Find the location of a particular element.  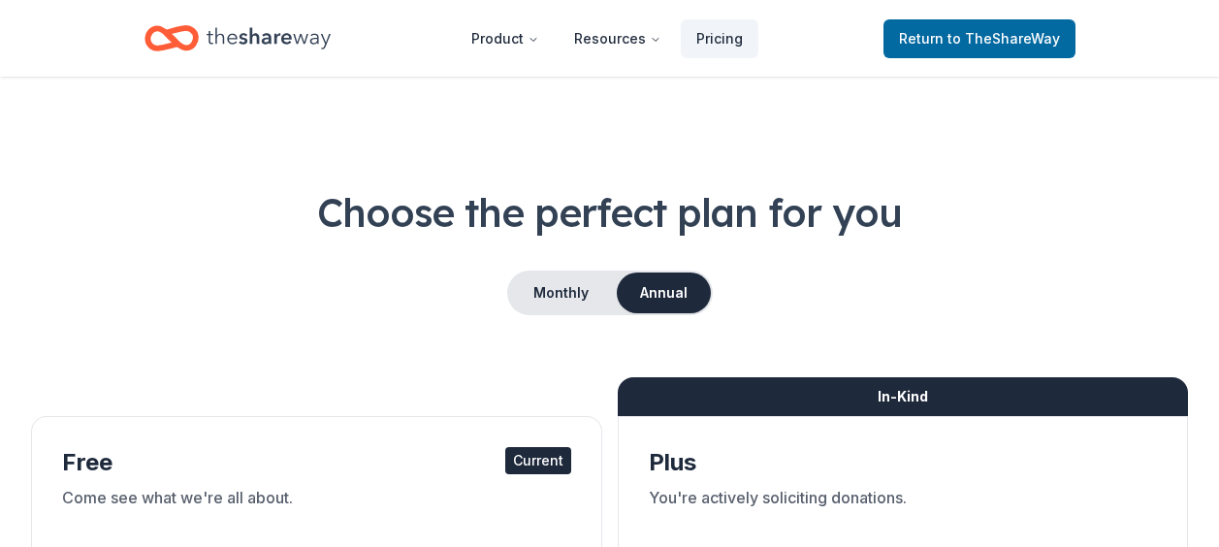

a: Returnto TheShareWay is located at coordinates (980, 39).